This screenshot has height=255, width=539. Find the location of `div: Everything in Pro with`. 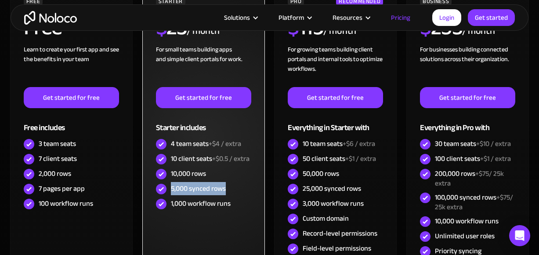

div: Everything in Pro with is located at coordinates (467, 122).